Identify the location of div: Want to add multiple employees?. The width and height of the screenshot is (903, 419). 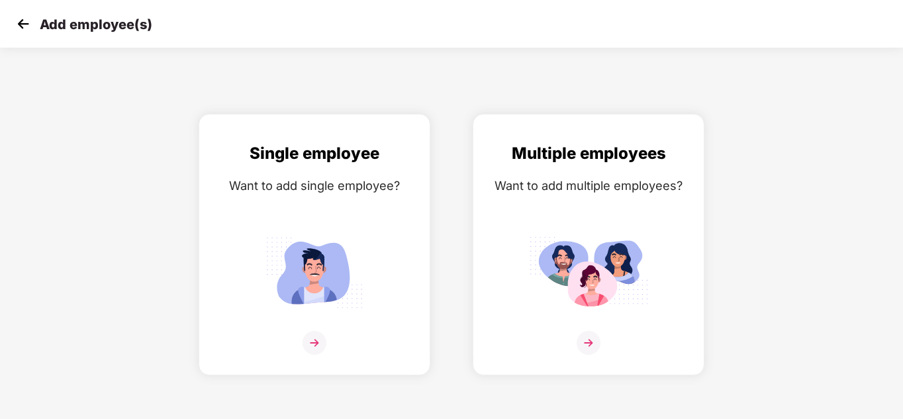
(589, 185).